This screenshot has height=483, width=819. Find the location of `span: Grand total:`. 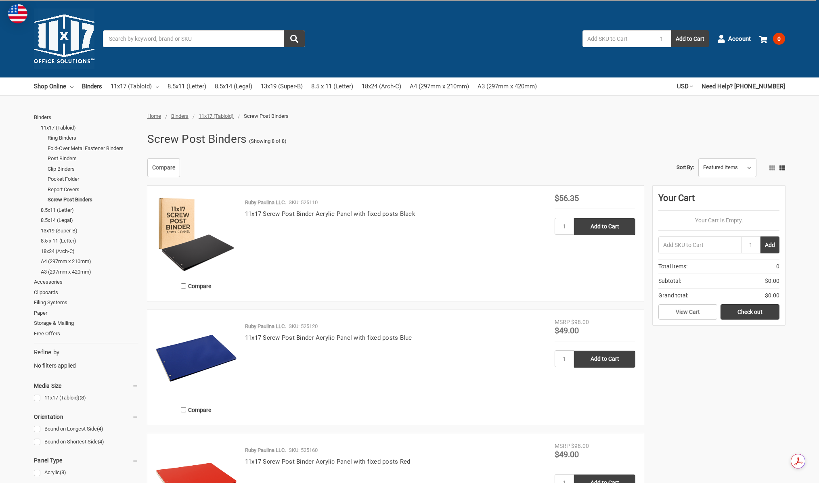

span: Grand total: is located at coordinates (673, 295).